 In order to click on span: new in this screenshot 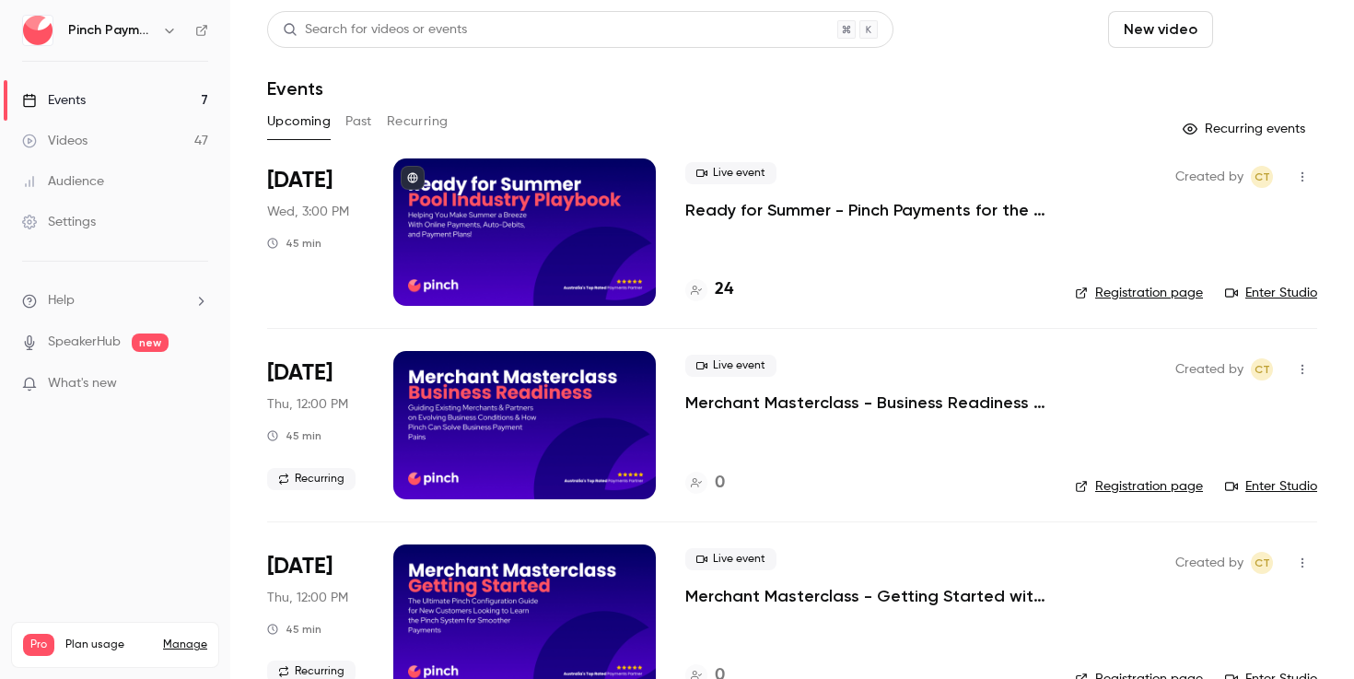, I will do `click(150, 343)`.